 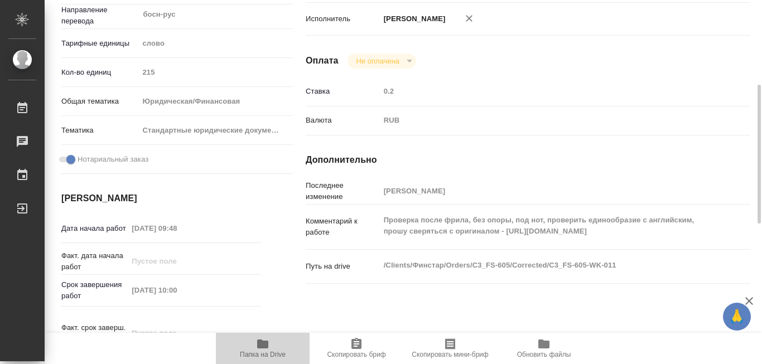 What do you see at coordinates (546, 266) in the screenshot?
I see `textarea: /Clients/Финстар/Orders/C3_FS-605/Corrected/C3_FS-605-WK-011` at bounding box center [546, 266].